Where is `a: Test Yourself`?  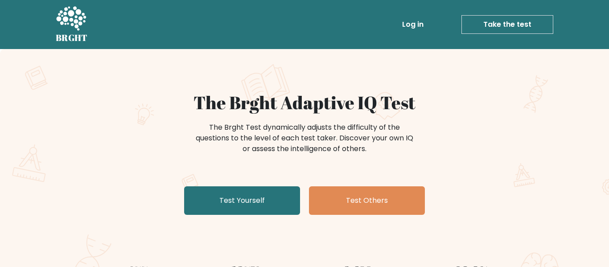 a: Test Yourself is located at coordinates (242, 200).